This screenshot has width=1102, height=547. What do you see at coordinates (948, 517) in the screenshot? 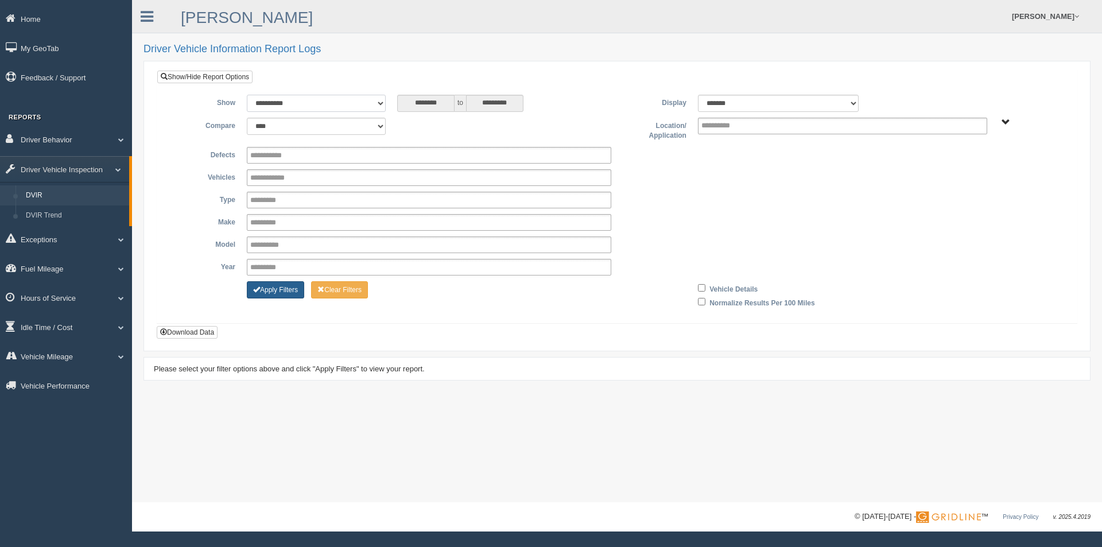
I see `img: Gridline` at bounding box center [948, 517].